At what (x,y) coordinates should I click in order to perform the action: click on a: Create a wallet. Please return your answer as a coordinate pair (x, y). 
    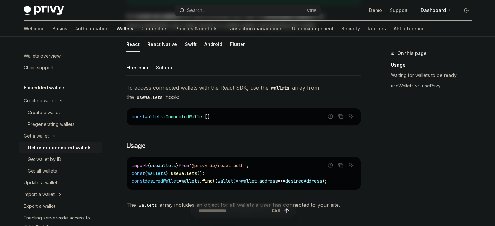
    Looking at the image, I should click on (60, 113).